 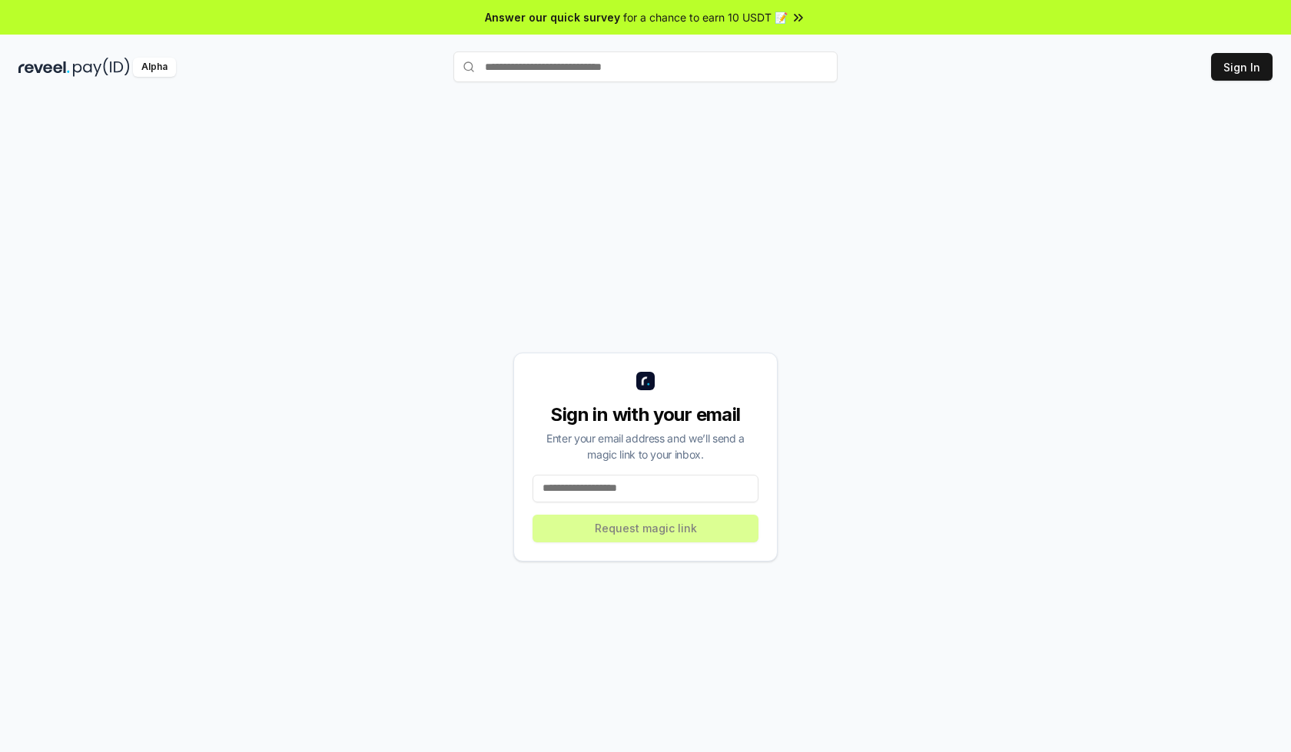 I want to click on button: Sign In, so click(x=1242, y=67).